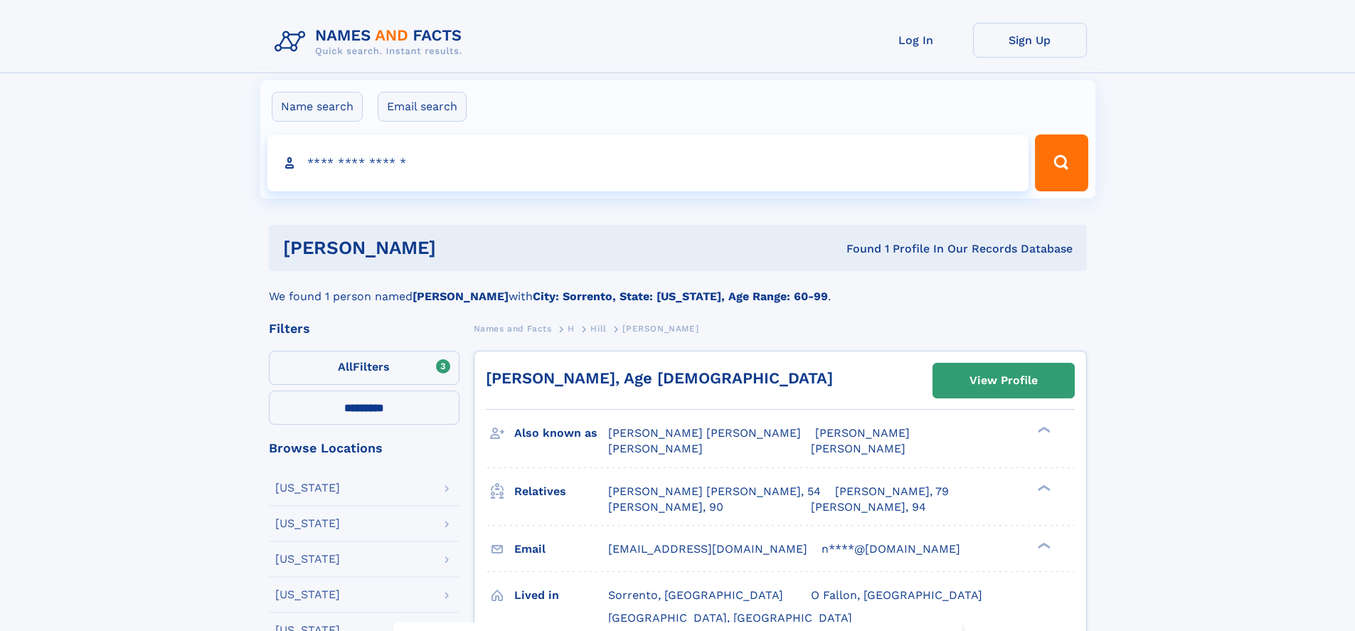  What do you see at coordinates (598, 329) in the screenshot?
I see `span: Hill` at bounding box center [598, 329].